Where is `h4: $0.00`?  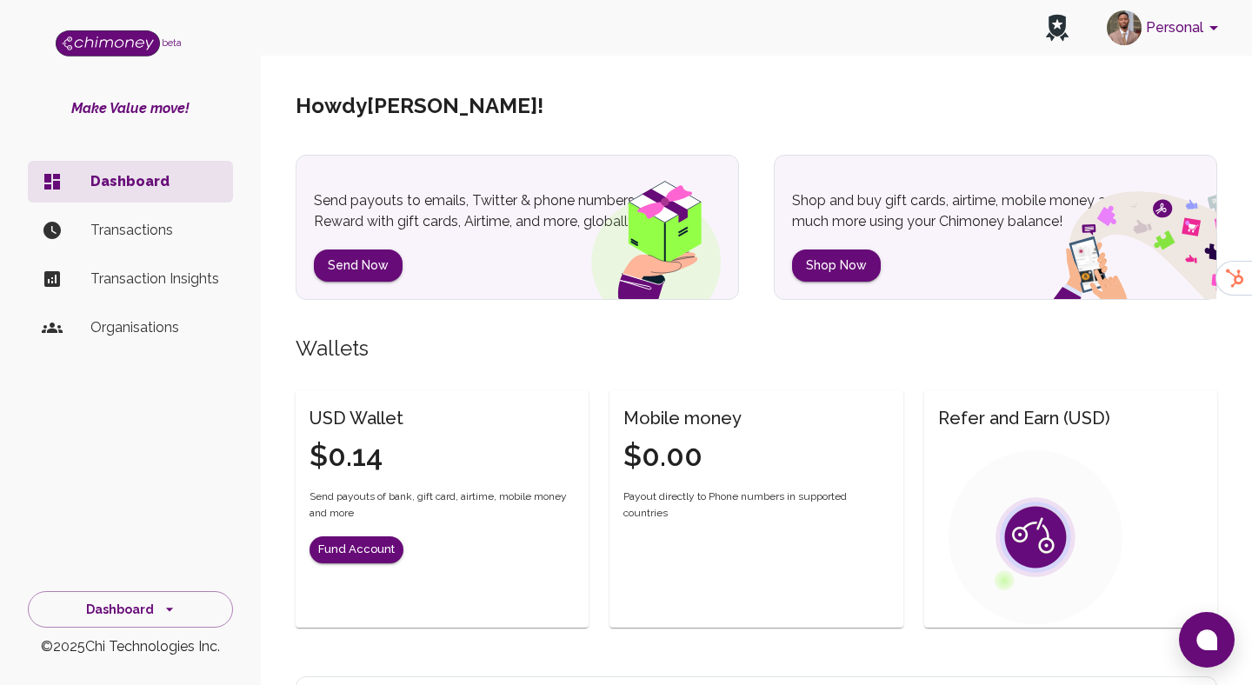
h4: $0.00 is located at coordinates (682, 456).